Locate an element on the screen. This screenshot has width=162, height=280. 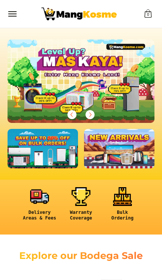
a: <h6><strong>Delivery Areas & Fees</strong></h6> is located at coordinates (39, 207).